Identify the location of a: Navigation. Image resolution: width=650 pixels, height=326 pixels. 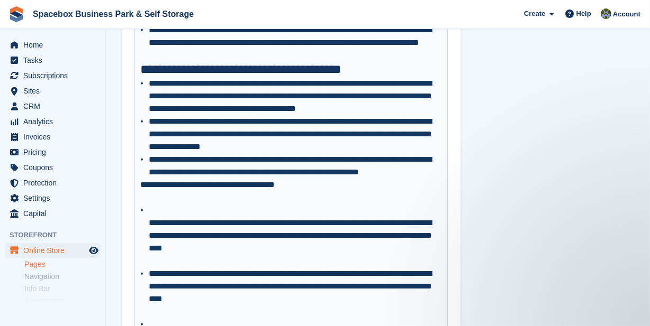
(62, 277).